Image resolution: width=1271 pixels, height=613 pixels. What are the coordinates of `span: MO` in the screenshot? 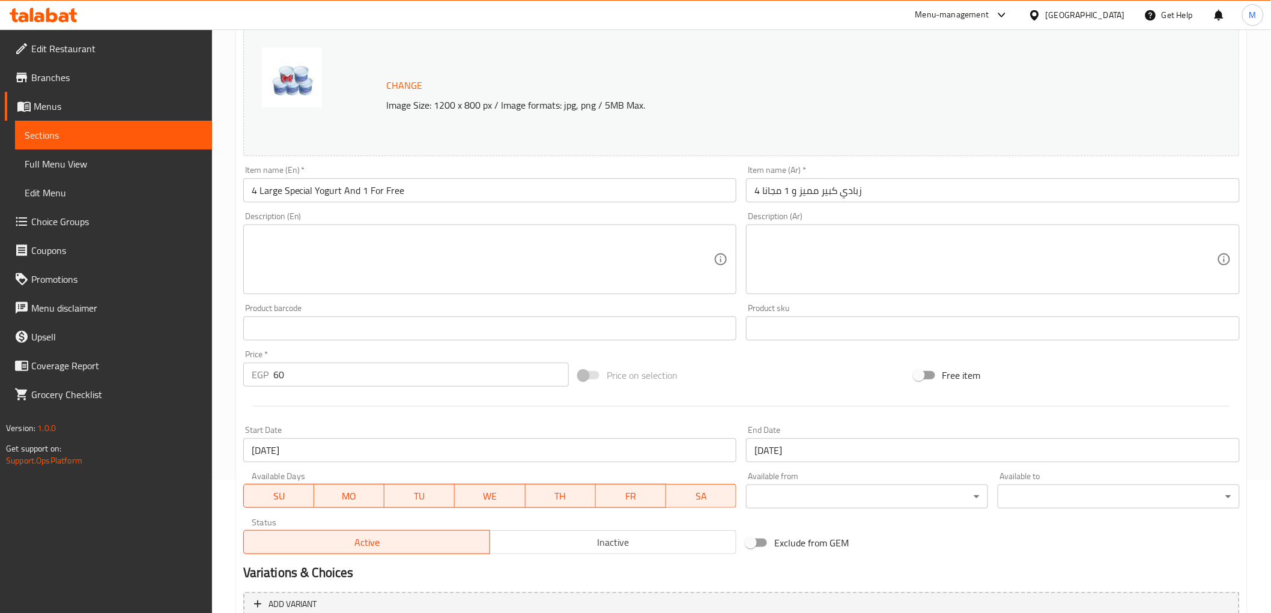 It's located at (349, 496).